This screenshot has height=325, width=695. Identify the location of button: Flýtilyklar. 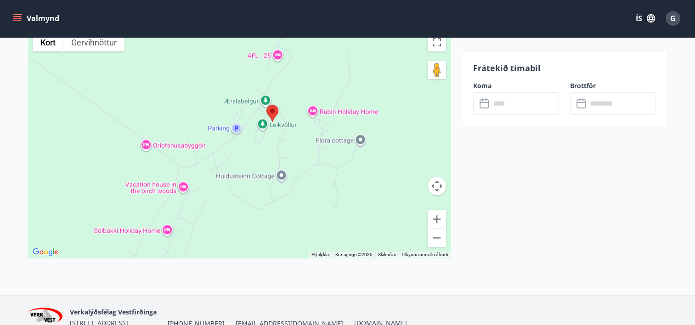
(320, 255).